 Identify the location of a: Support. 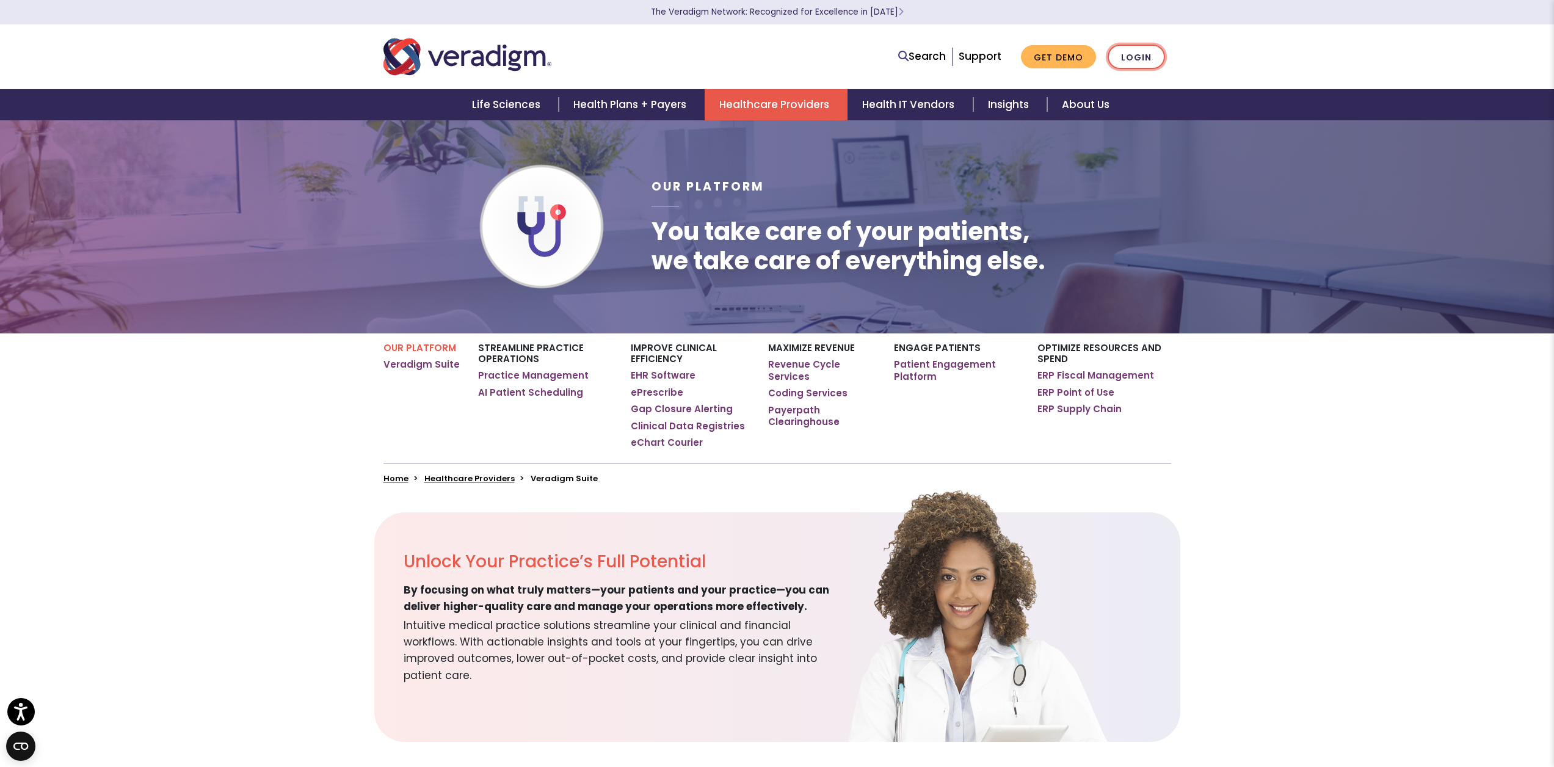
(980, 56).